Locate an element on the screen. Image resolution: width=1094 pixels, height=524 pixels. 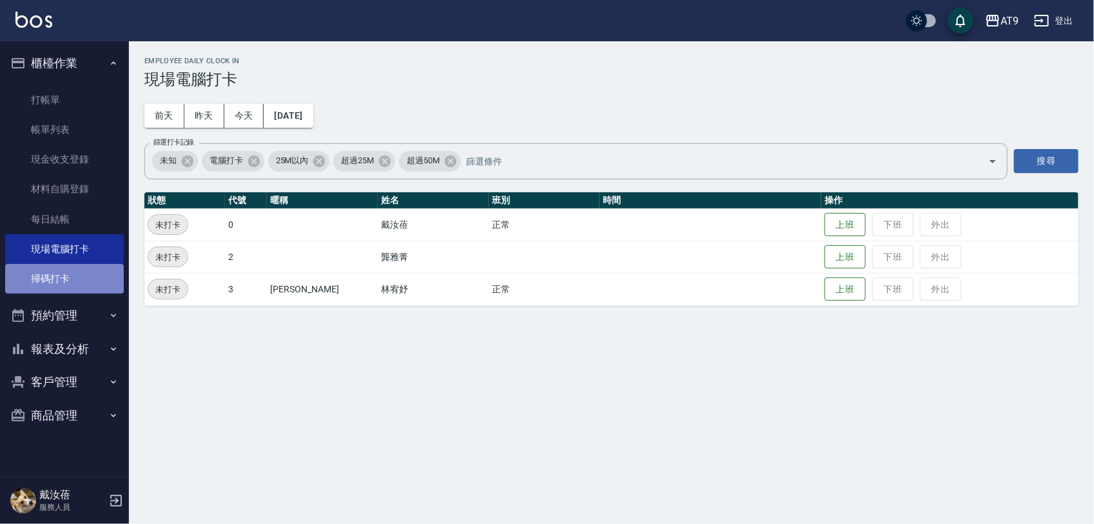
button: Open is located at coordinates (993, 161).